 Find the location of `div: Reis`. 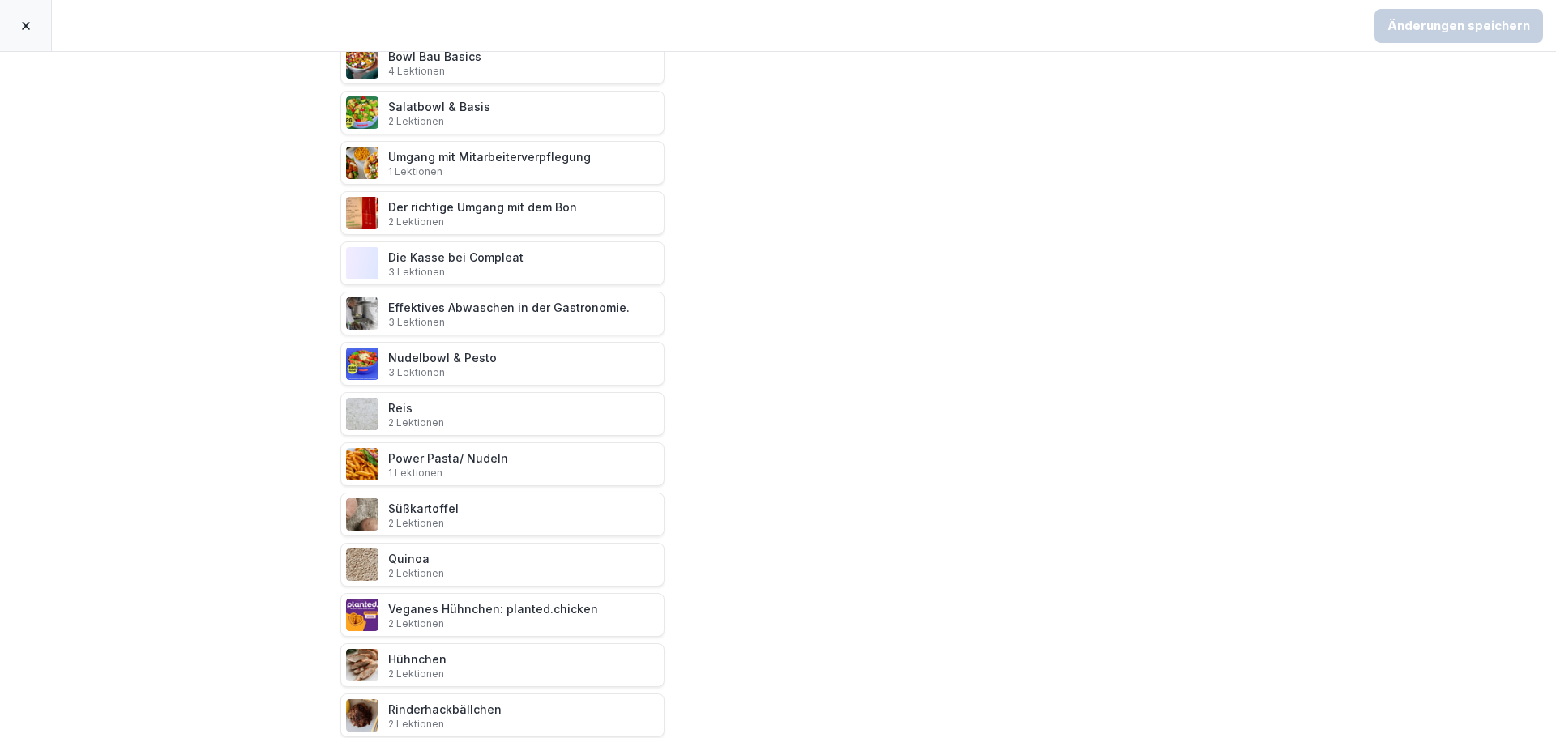

div: Reis is located at coordinates (416, 414).